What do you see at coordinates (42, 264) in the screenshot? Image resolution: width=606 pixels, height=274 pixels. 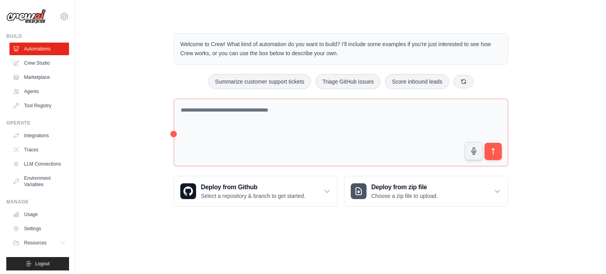 I see `span: Logout` at bounding box center [42, 264].